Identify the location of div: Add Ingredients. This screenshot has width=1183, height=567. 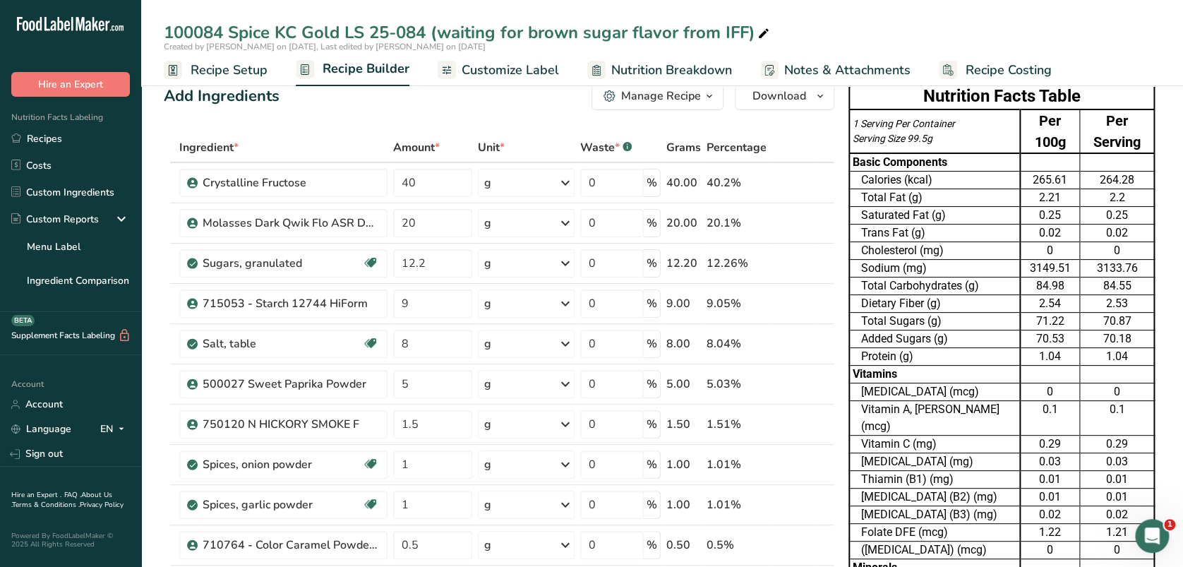
(222, 96).